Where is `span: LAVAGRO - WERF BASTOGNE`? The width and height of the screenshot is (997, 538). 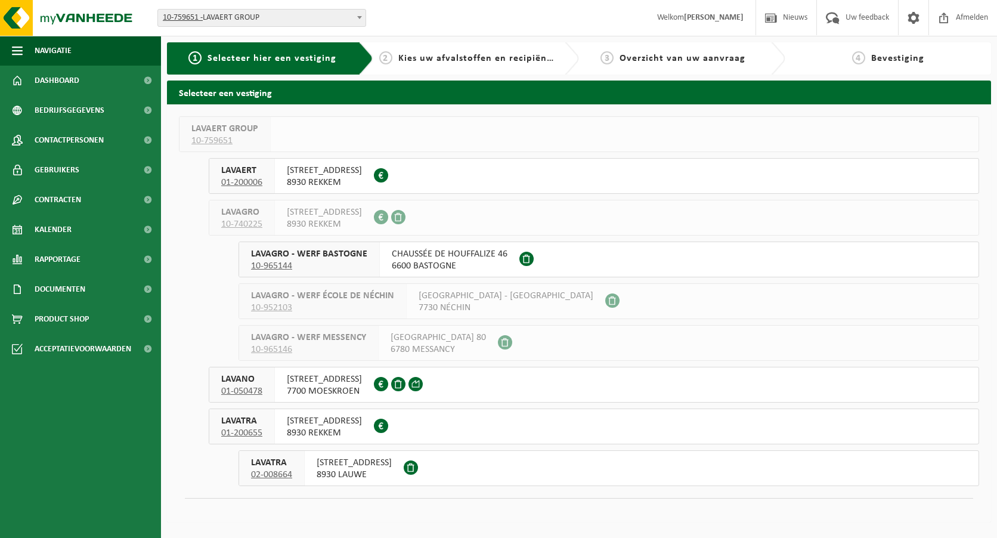 span: LAVAGRO - WERF BASTOGNE is located at coordinates (309, 254).